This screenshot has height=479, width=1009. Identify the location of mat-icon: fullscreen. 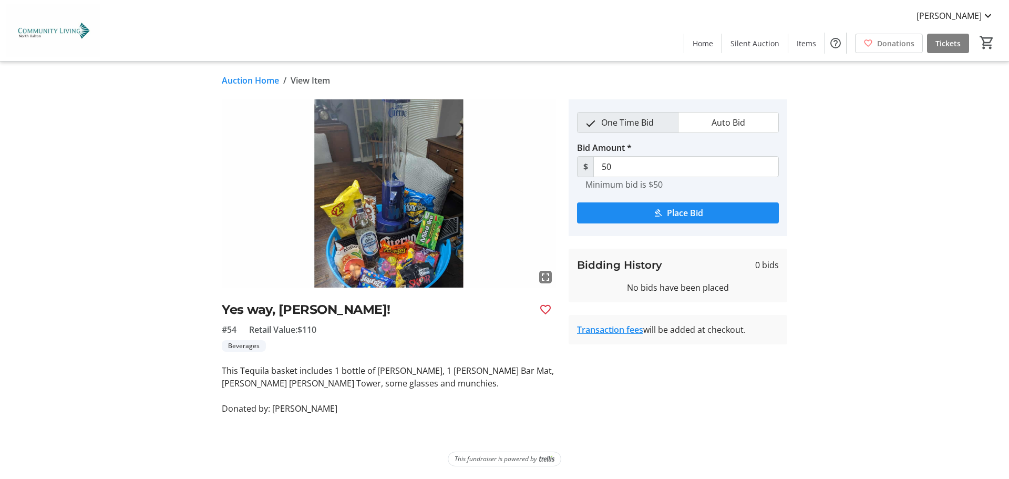
(545, 277).